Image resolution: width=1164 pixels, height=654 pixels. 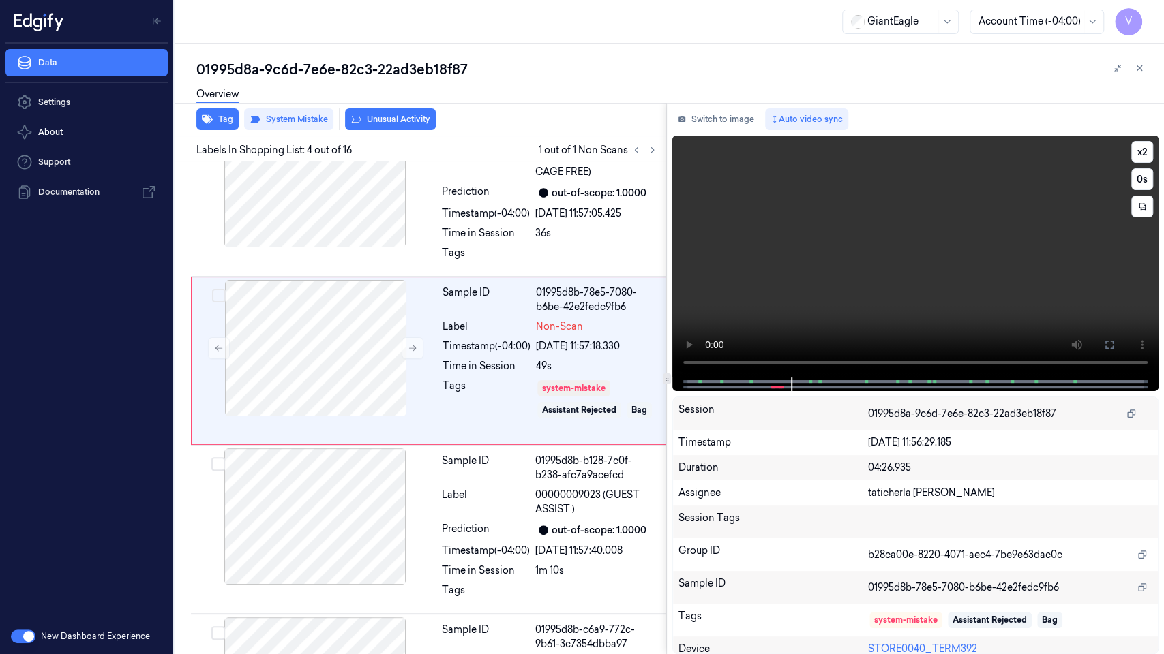 I want to click on div: 01995d8b-b128-7c0f-b238-afc7a9acefcd, so click(x=596, y=468).